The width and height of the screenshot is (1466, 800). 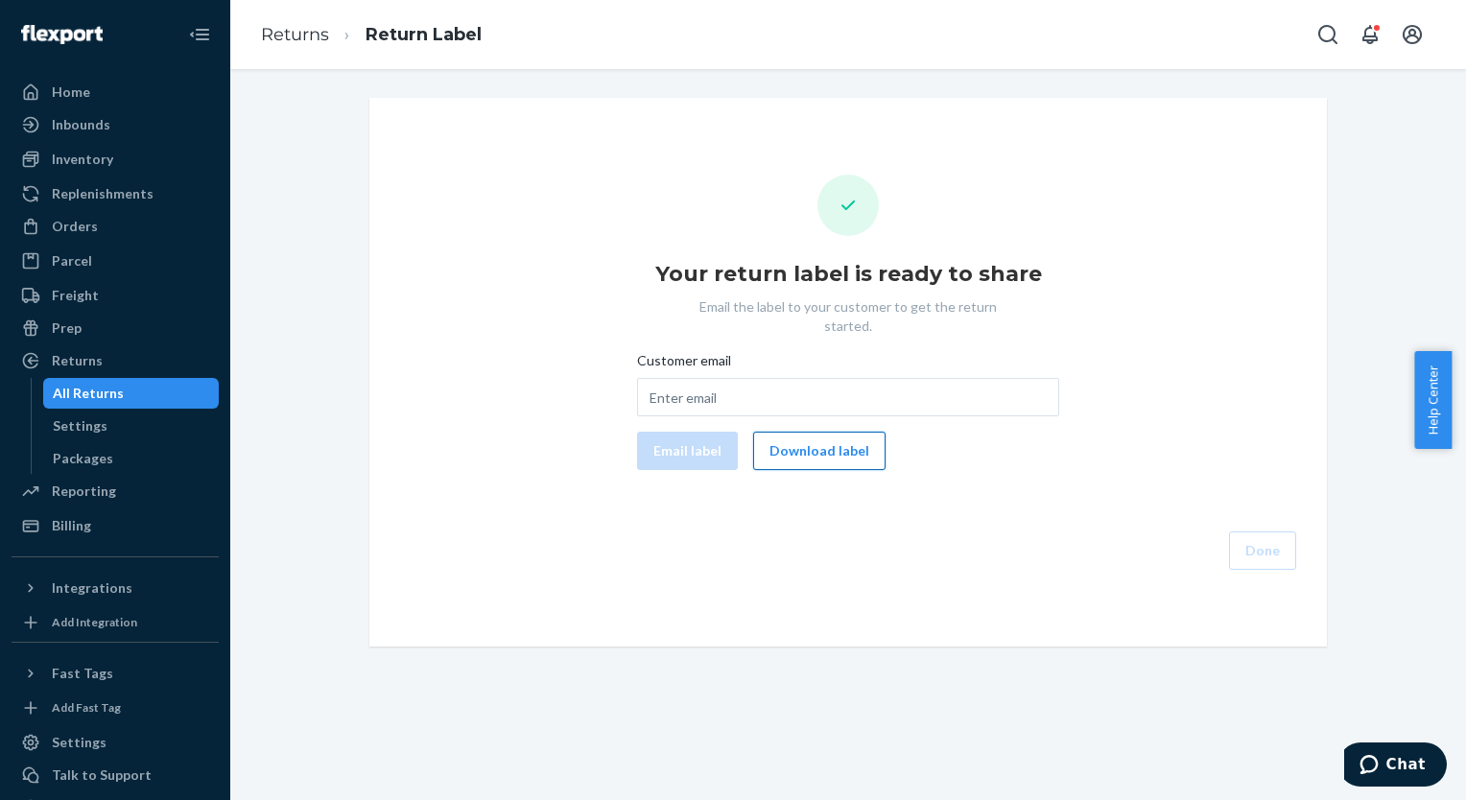 What do you see at coordinates (423, 35) in the screenshot?
I see `a: Return Label` at bounding box center [423, 35].